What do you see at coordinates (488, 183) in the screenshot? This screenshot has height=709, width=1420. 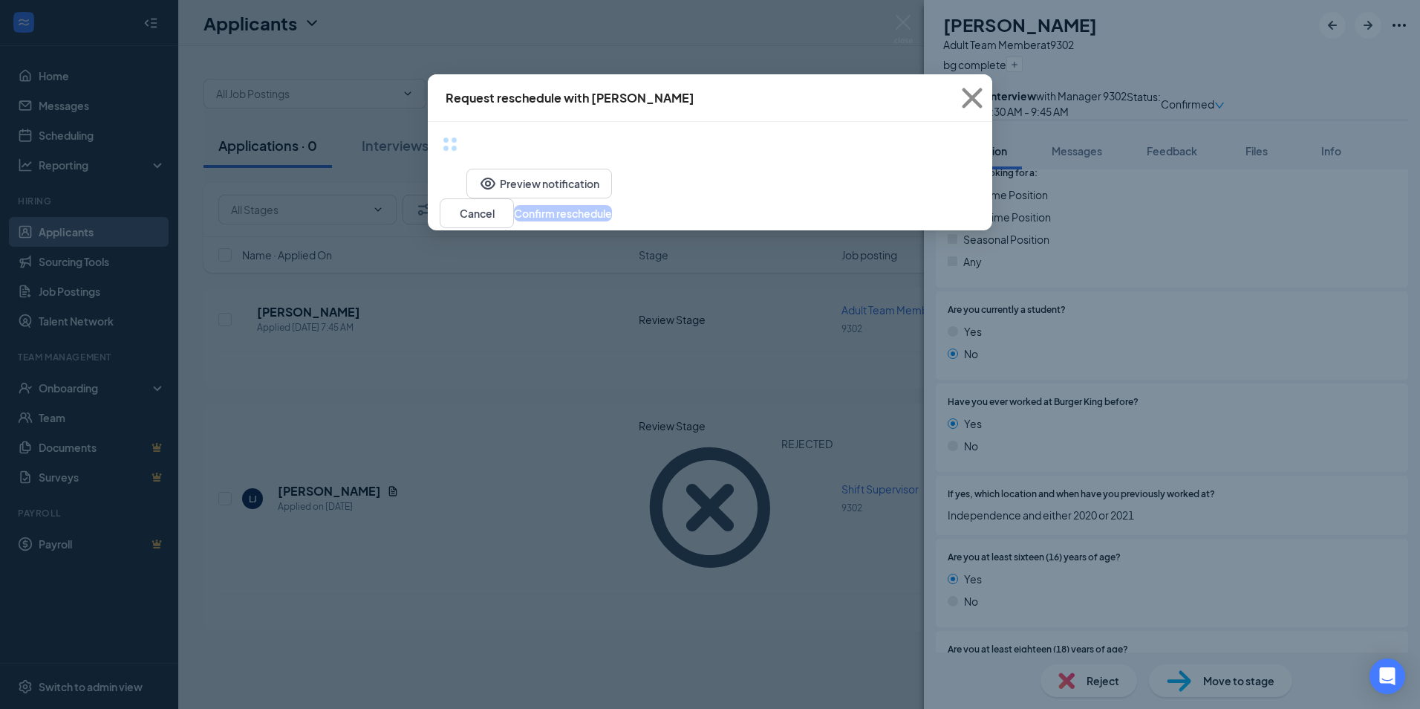 I see `svg: Eye` at bounding box center [488, 183].